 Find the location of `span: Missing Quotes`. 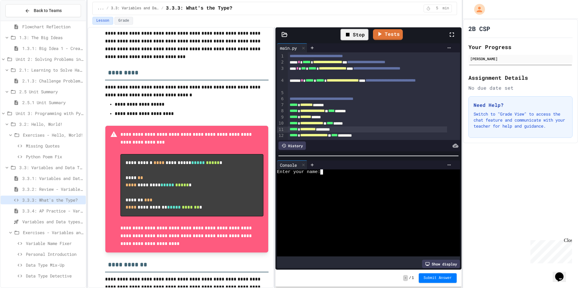

span: Missing Quotes is located at coordinates (54, 146).